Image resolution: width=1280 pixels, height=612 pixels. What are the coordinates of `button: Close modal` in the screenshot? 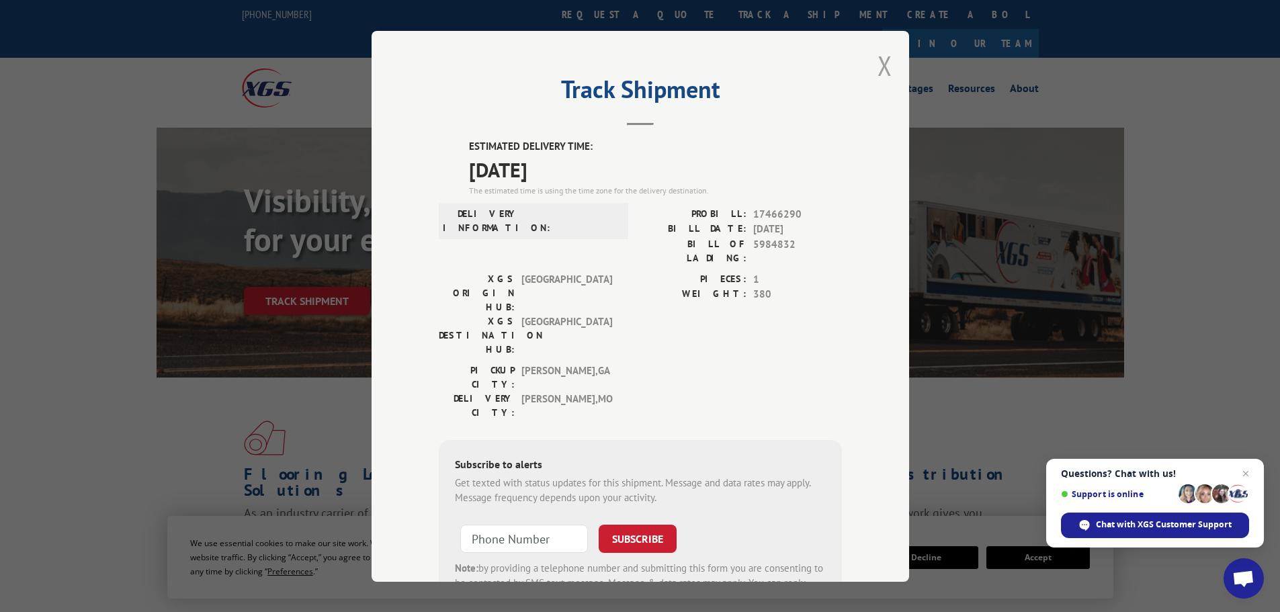 It's located at (885, 65).